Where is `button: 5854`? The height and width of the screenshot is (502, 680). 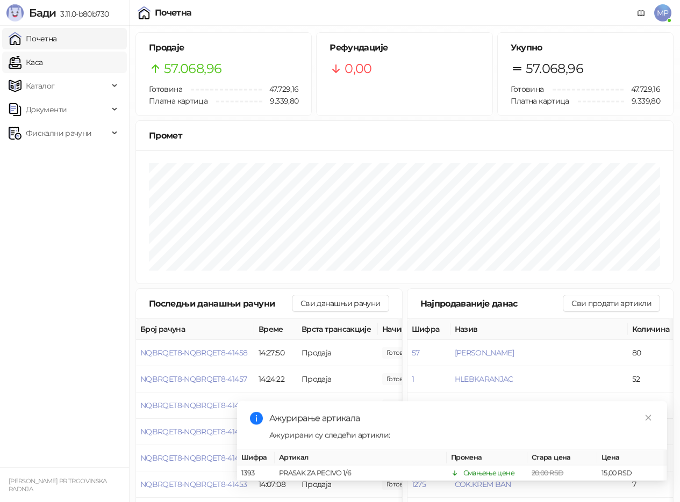
button: 5854 is located at coordinates (420, 406).